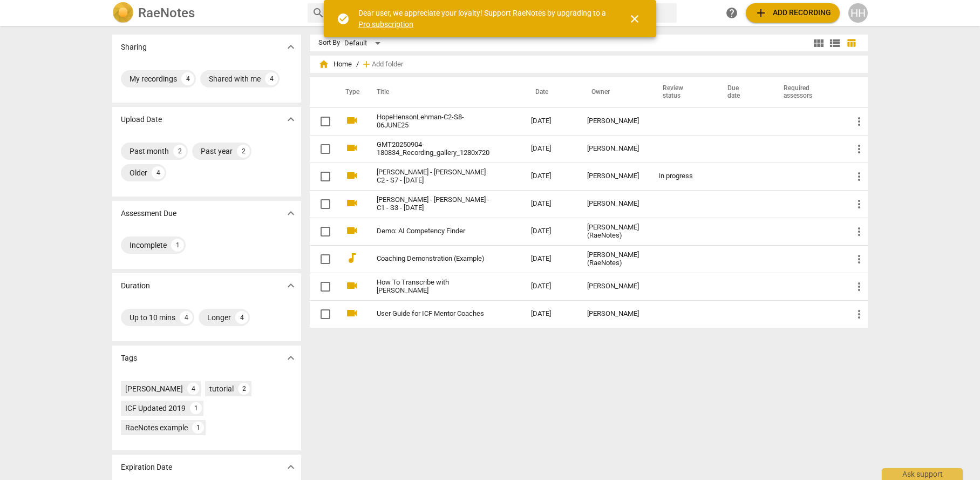 This screenshot has height=480, width=980. I want to click on span: audiotrack, so click(352, 258).